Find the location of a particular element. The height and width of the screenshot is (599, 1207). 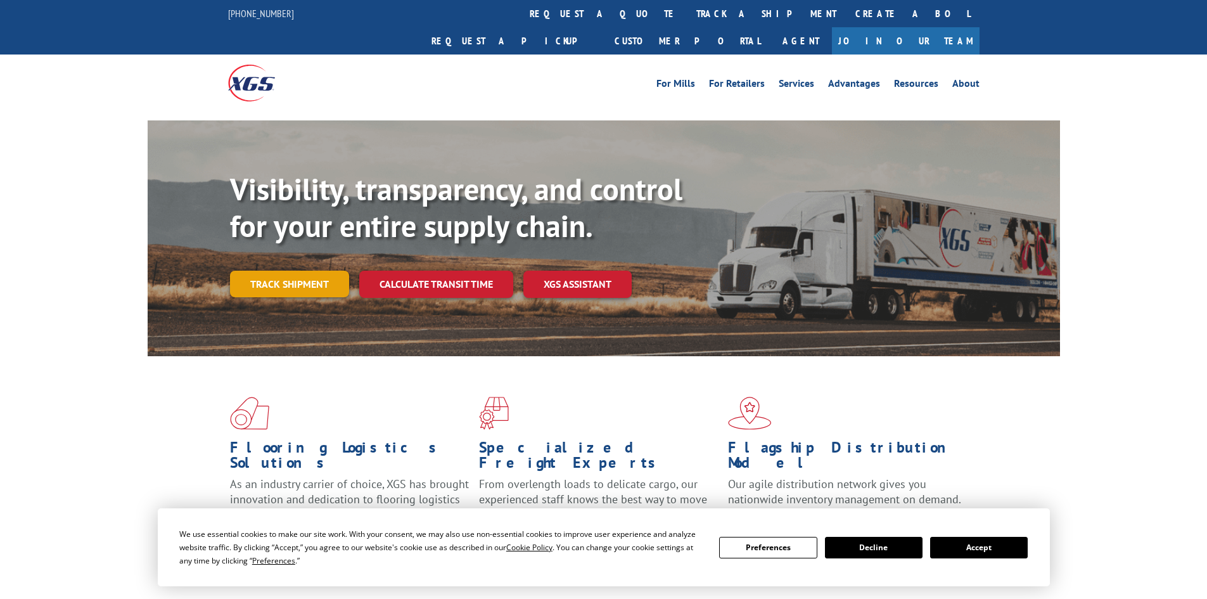

div: We use essential cookies to make our site work. With your consent, we may also use non-essential ... is located at coordinates (442, 547).